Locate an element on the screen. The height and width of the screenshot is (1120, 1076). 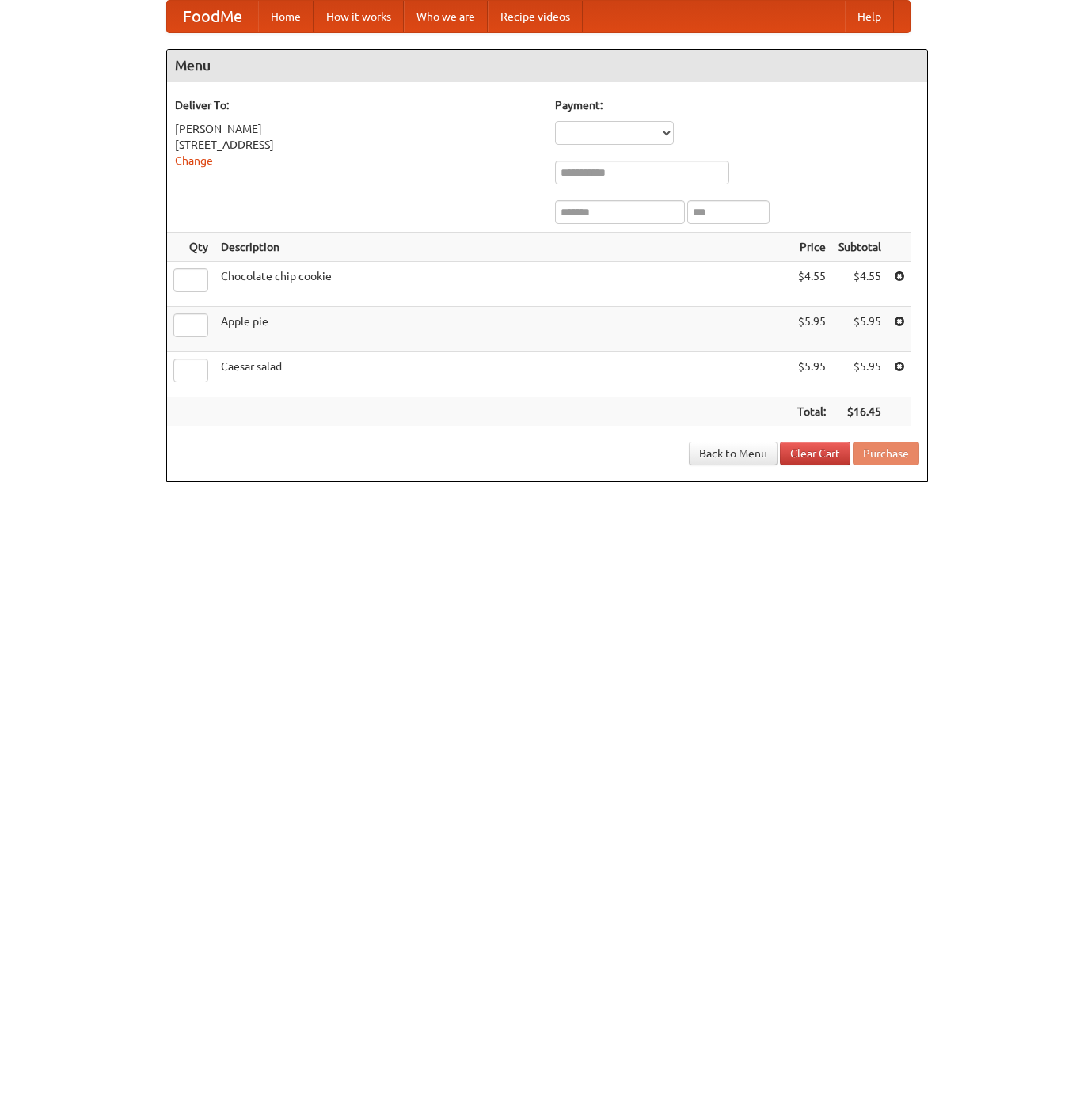
a: Change is located at coordinates (194, 161).